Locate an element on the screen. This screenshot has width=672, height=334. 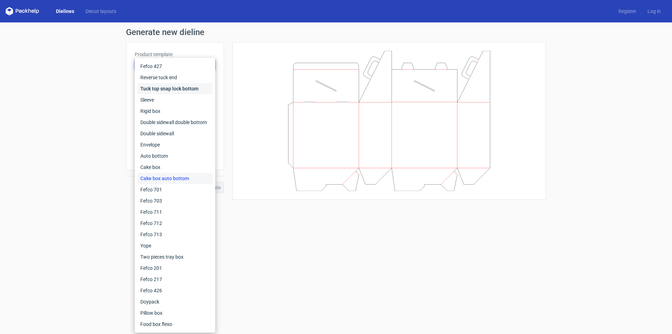
div: Cake box auto bottom is located at coordinates (175, 178).